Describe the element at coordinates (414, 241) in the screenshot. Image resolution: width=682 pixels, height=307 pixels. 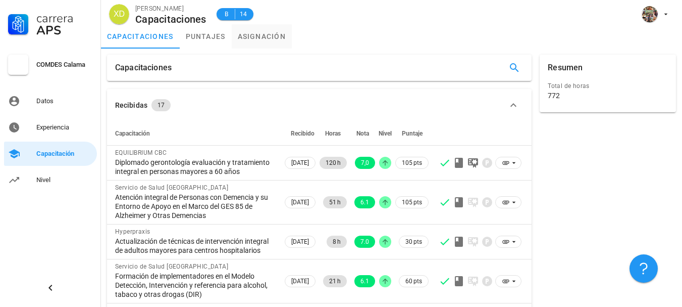
I see `span: 30 pts` at that location.